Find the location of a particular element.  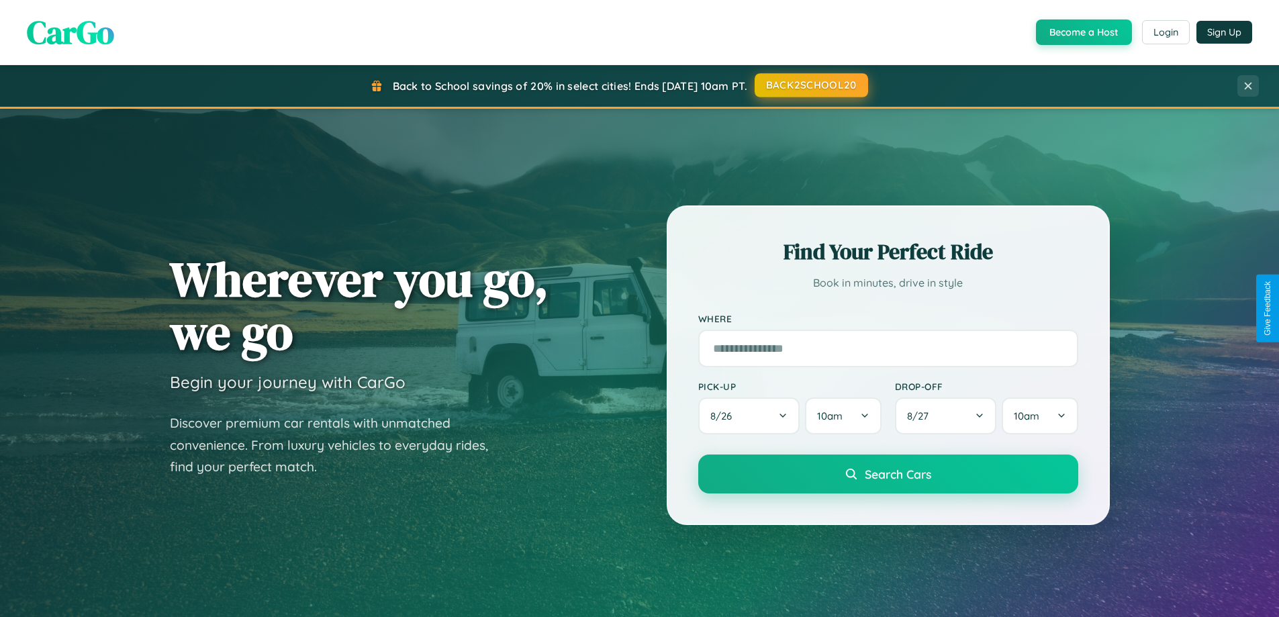

label: Drop-off is located at coordinates (986, 386).